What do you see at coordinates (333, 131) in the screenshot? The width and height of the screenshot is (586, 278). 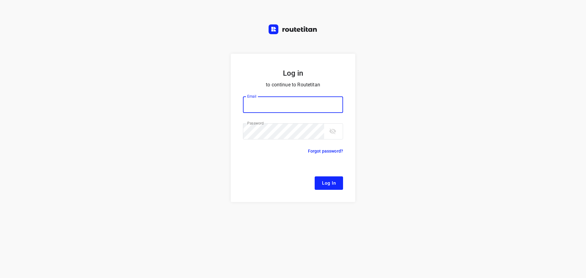 I see `button: toggle password visibility` at bounding box center [333, 131].